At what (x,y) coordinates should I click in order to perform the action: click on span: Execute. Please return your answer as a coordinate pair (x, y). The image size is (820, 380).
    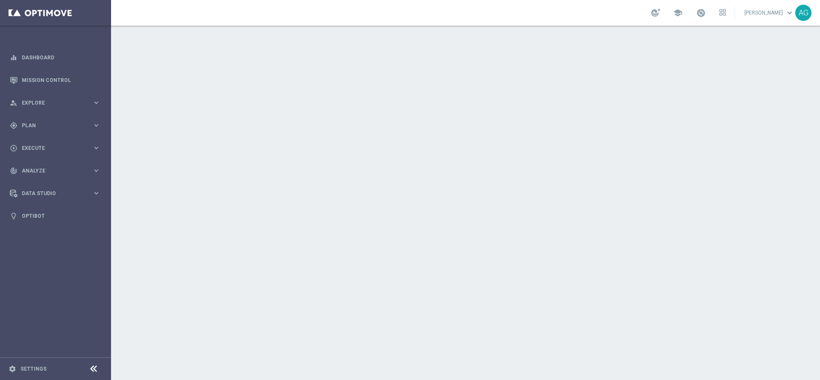
    Looking at the image, I should click on (57, 148).